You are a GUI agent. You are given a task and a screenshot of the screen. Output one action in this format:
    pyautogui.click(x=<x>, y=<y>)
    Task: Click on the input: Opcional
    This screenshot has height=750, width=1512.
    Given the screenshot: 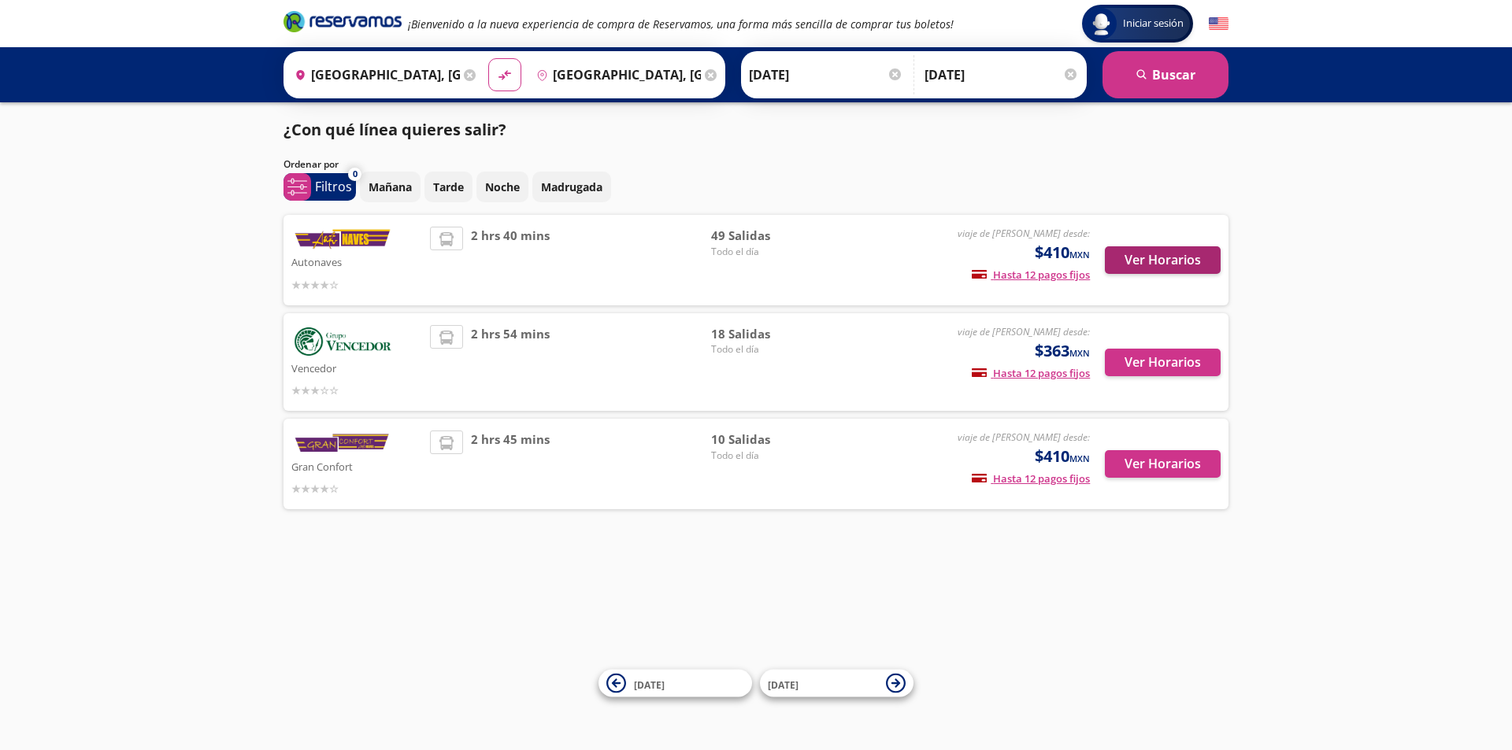 What is the action you would take?
    pyautogui.click(x=1002, y=75)
    